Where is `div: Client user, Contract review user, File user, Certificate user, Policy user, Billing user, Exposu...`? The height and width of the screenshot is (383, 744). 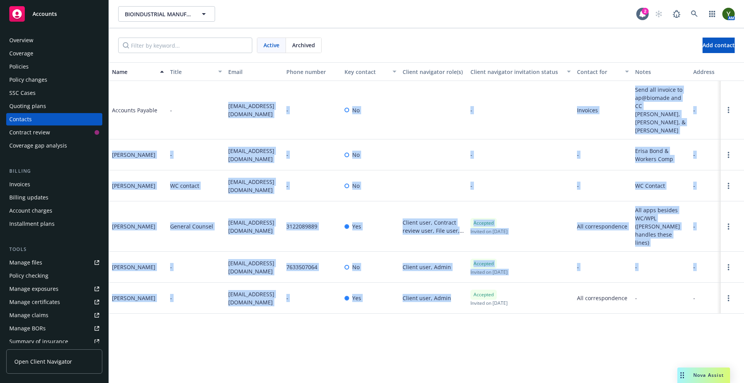 div: Client user, Contract review user, File user, Certificate user, Policy user, Billing user, Exposu... is located at coordinates (433, 227).